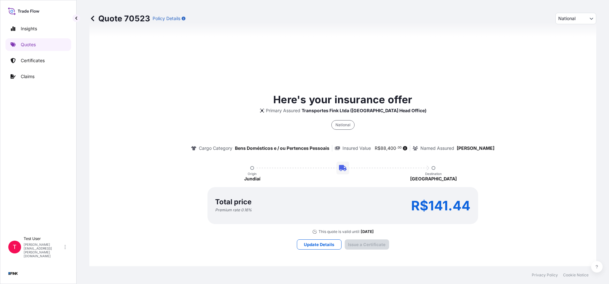 The height and width of the screenshot is (284, 609). I want to click on p: Privacy Policy, so click(545, 275).